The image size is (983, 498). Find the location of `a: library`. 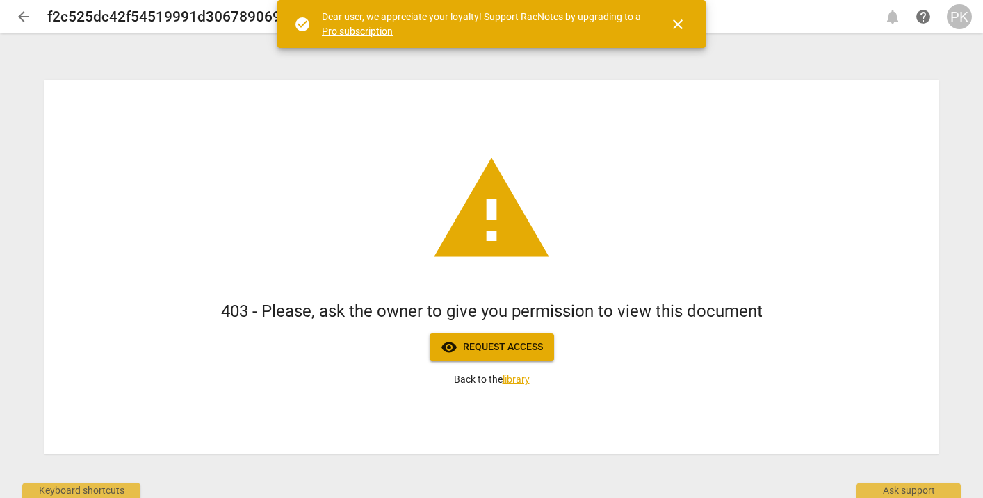

a: library is located at coordinates (516, 380).